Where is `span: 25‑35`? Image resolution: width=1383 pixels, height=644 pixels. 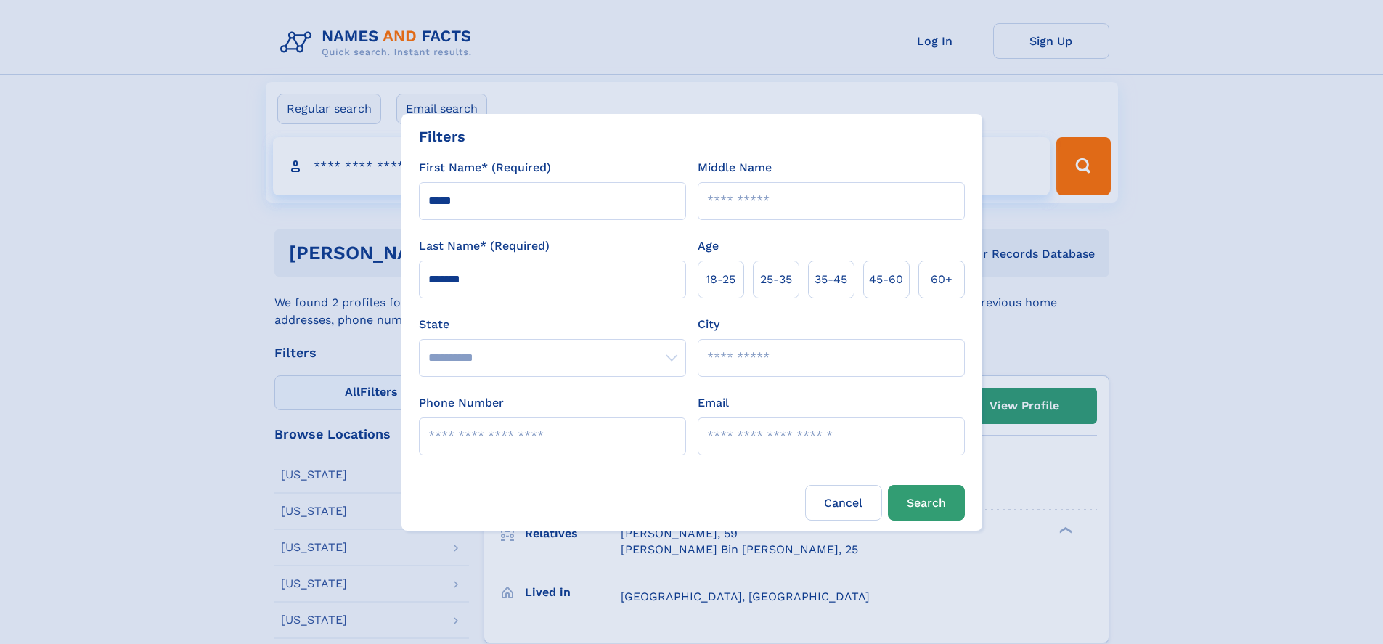
span: 25‑35 is located at coordinates (776, 280).